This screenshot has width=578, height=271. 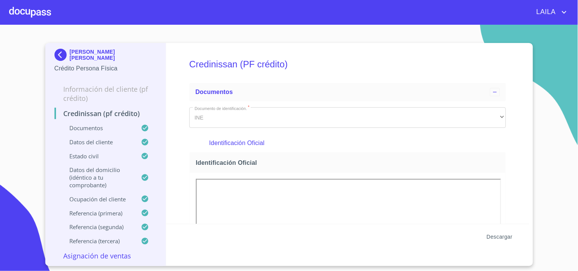 I want to click on p: Referencia (primera), so click(x=98, y=213).